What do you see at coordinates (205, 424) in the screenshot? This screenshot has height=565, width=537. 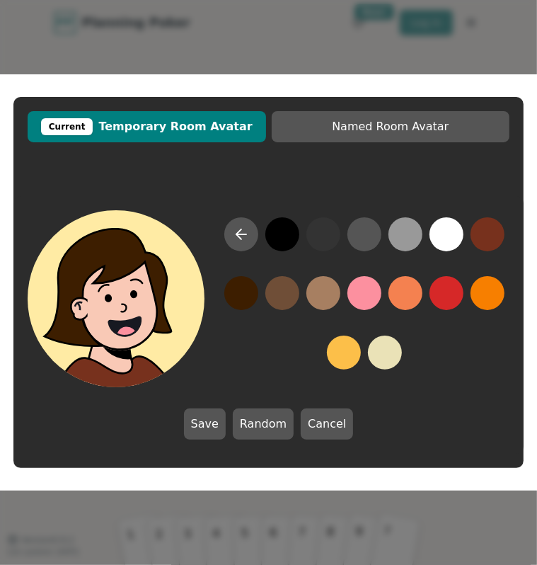 I see `button: Save` at bounding box center [205, 424].